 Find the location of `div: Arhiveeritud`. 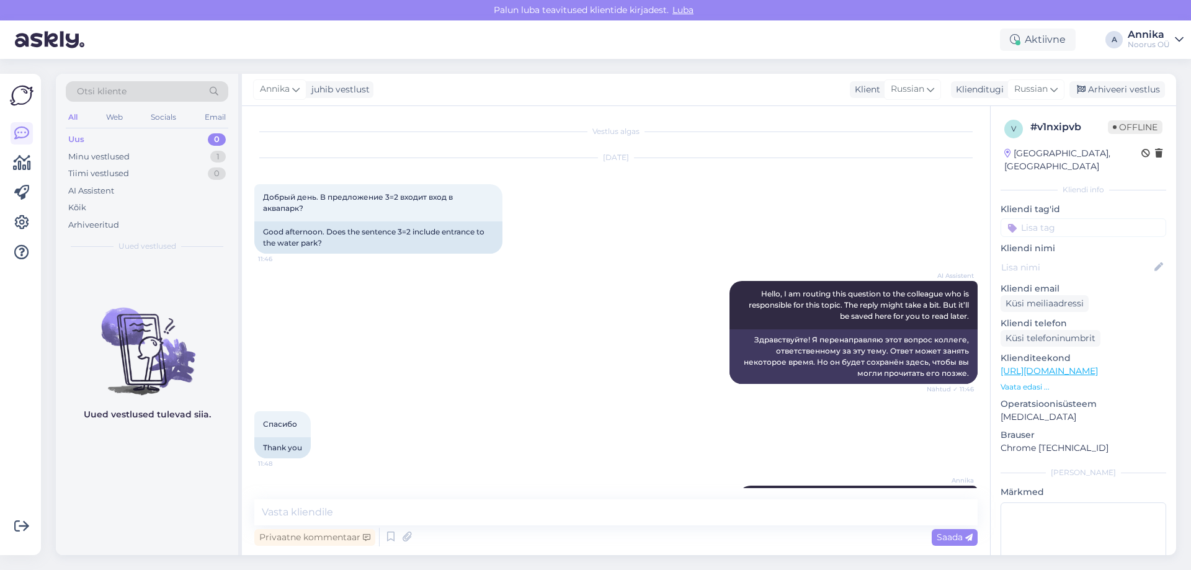

div: Arhiveeritud is located at coordinates (94, 225).